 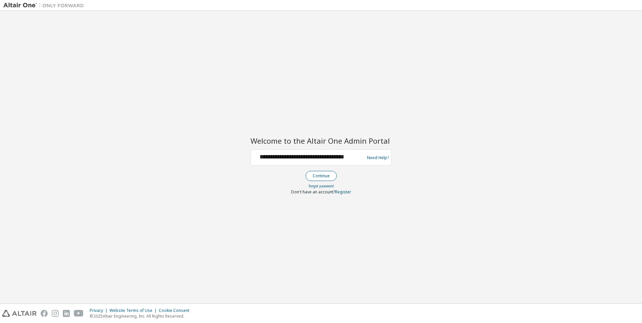 What do you see at coordinates (313, 192) in the screenshot?
I see `span: Don't have an account?` at bounding box center [313, 192].